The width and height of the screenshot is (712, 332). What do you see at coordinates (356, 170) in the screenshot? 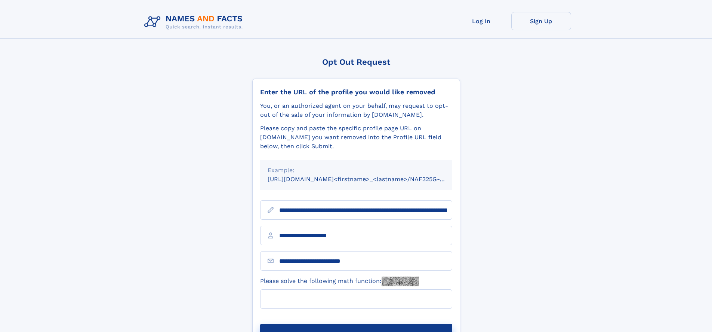
I see `div: Example:` at bounding box center [356, 170].